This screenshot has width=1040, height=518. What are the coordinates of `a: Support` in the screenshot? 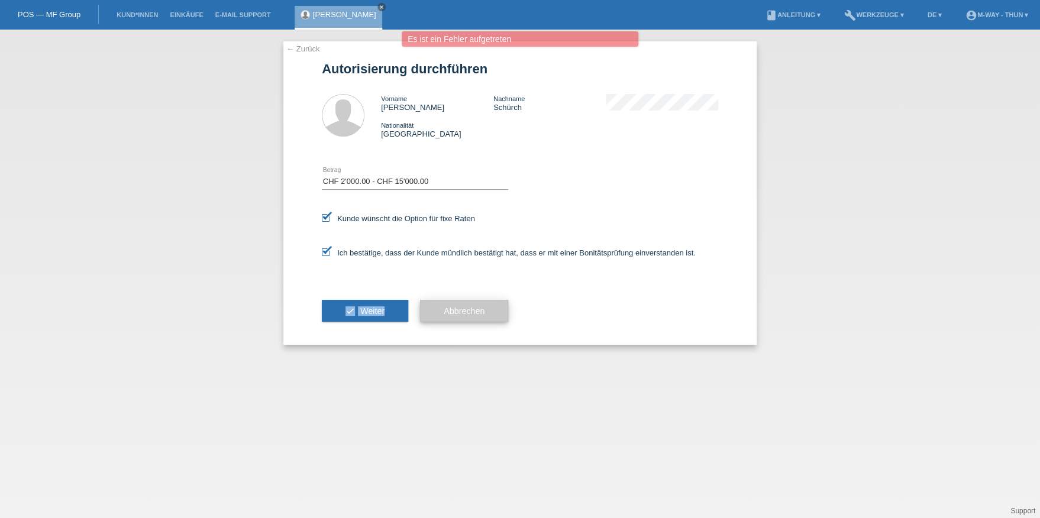 It's located at (1023, 511).